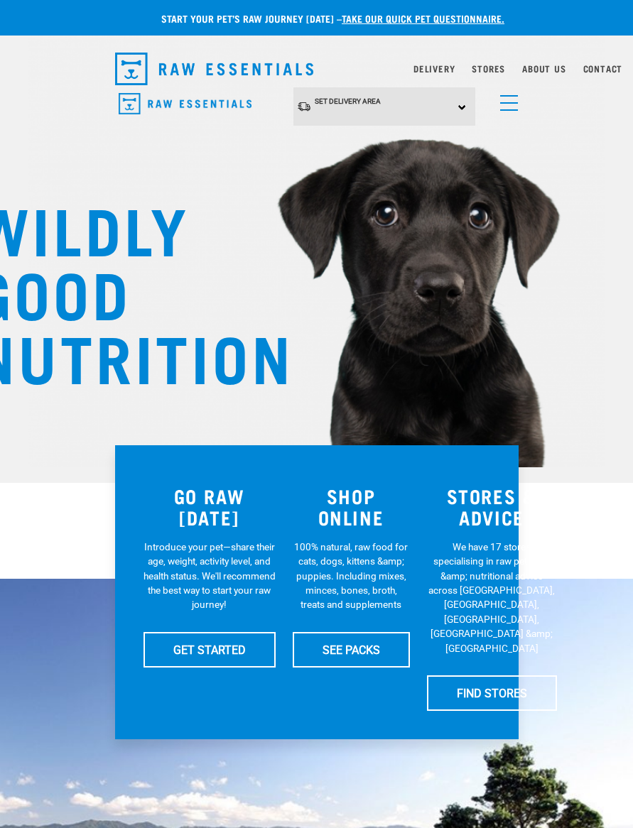 This screenshot has height=828, width=633. Describe the element at coordinates (317, 69) in the screenshot. I see `nav: dropdown navigation` at that location.